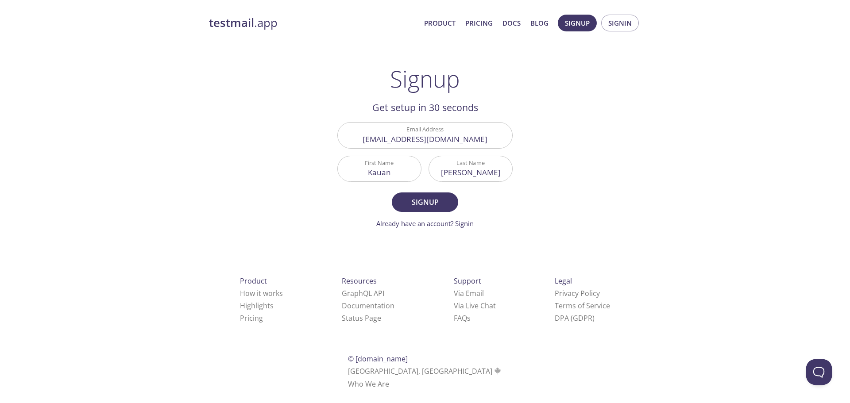 Image resolution: width=850 pixels, height=403 pixels. Describe the element at coordinates (511, 23) in the screenshot. I see `a: Docs` at that location.